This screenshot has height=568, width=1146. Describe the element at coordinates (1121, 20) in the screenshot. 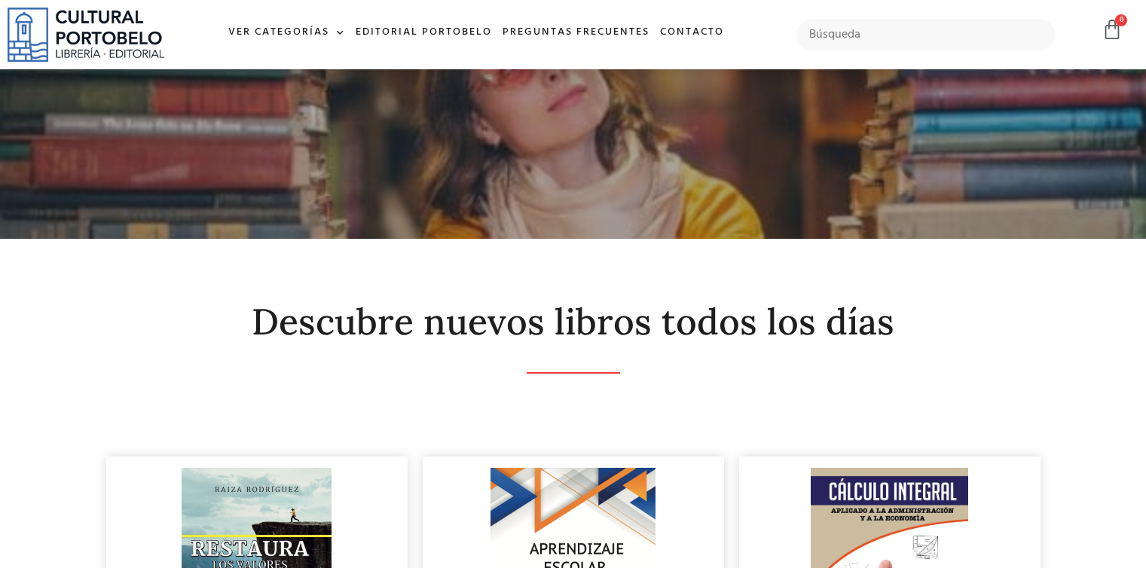

I see `span: 0` at that location.